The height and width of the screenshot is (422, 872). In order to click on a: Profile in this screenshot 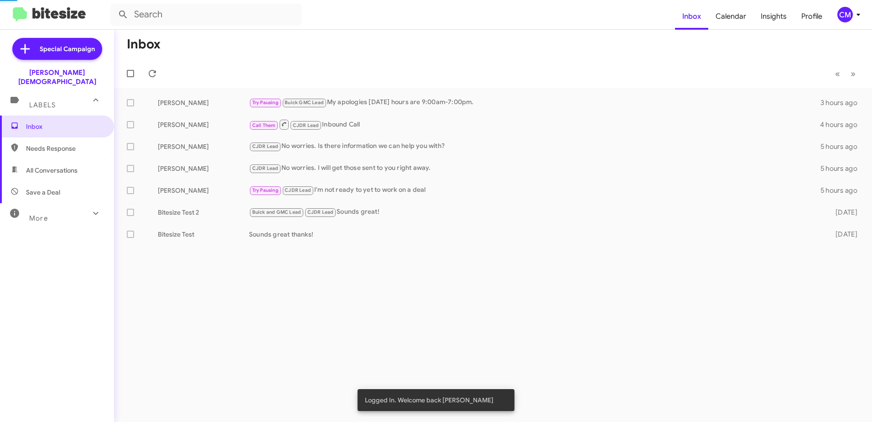, I will do `click(812, 16)`.